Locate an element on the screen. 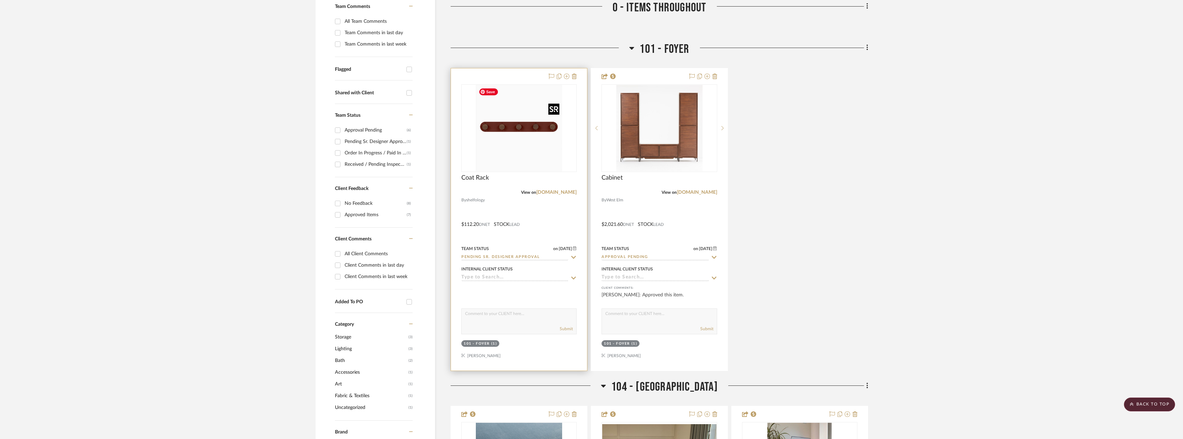  div: Shared with Client is located at coordinates (369, 93).